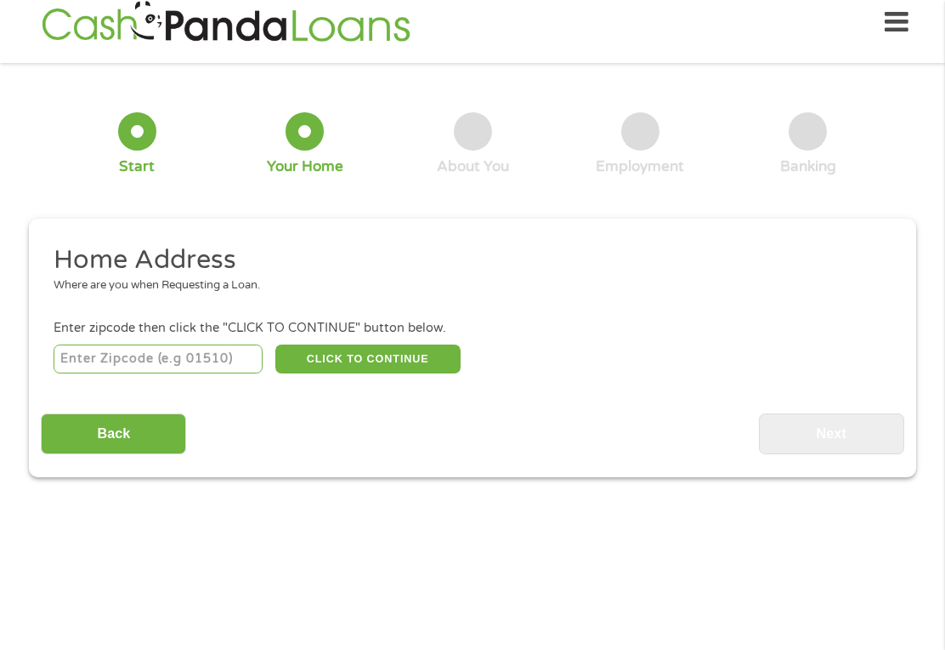 The image size is (945, 650). What do you see at coordinates (473, 328) in the screenshot?
I see `div: Enter zipcode then click the "CLICK TO CONTINUE" button below.` at bounding box center [473, 328].